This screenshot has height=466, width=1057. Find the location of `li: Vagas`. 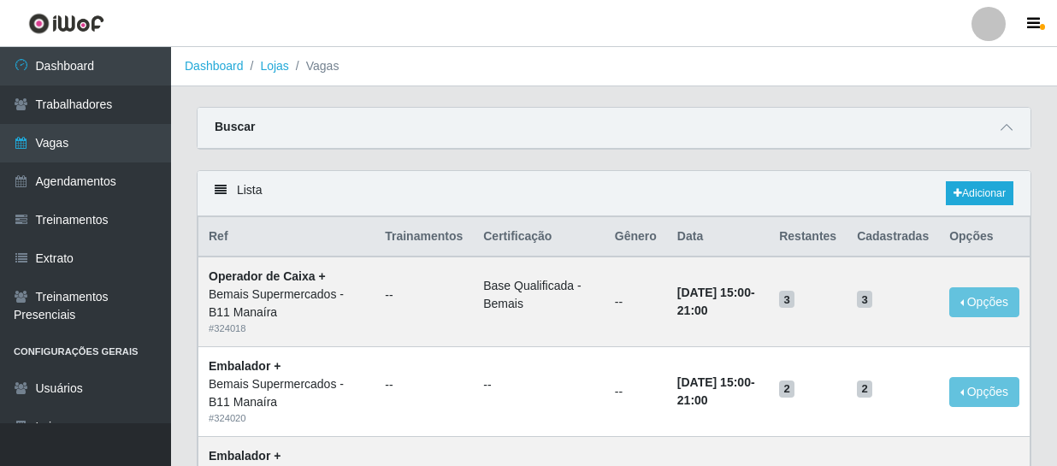

li: Vagas is located at coordinates (314, 66).